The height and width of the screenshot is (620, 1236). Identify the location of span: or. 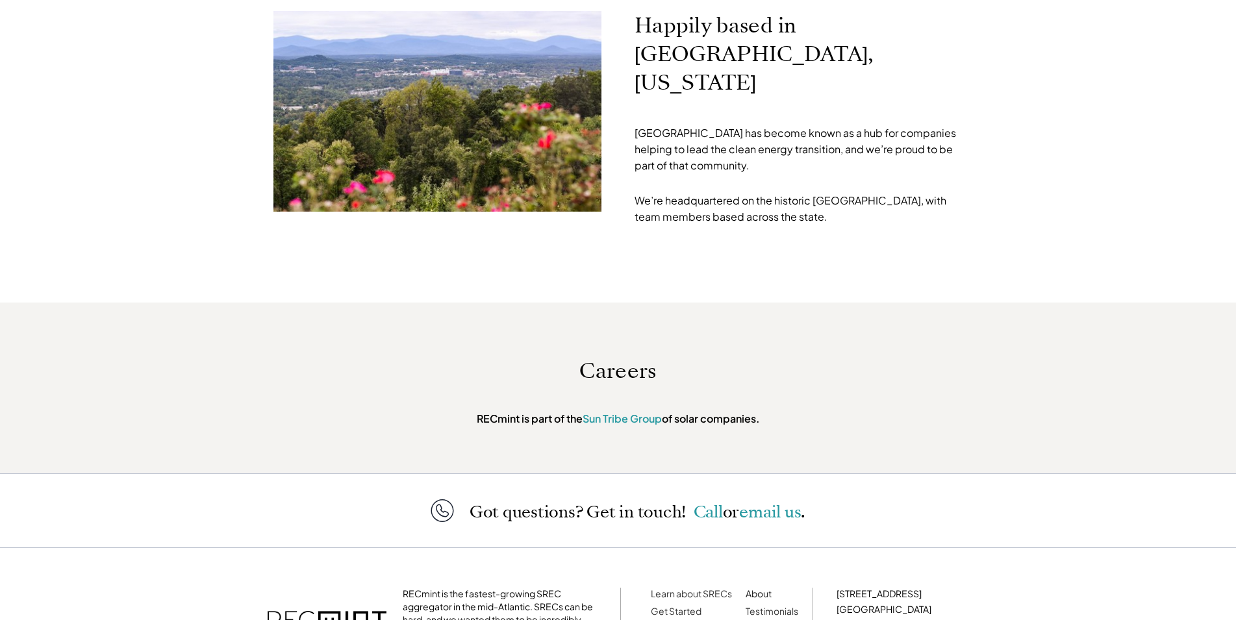
(731, 512).